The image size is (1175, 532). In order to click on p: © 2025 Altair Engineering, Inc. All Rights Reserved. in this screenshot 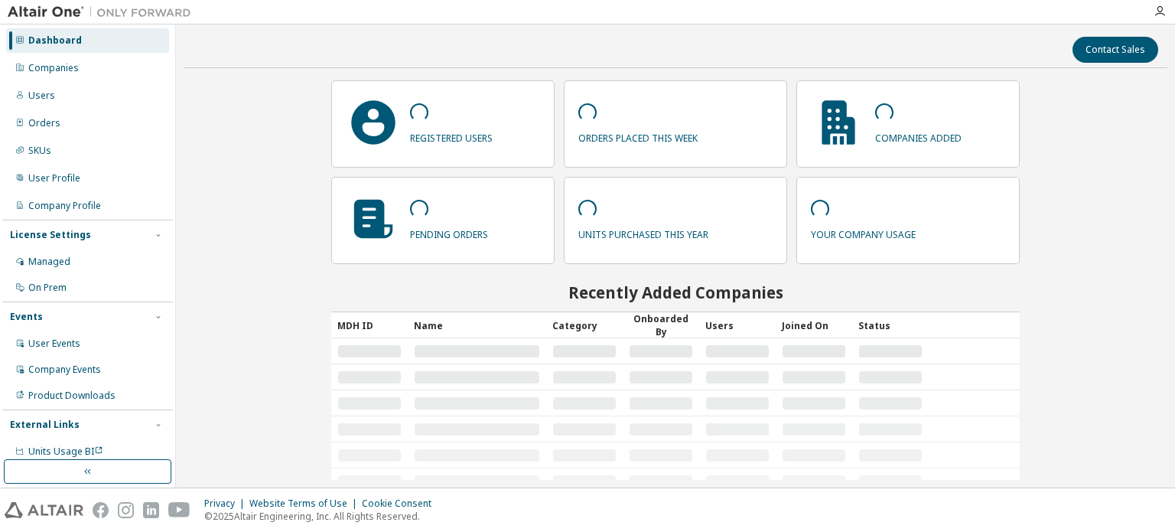, I will do `click(322, 516)`.